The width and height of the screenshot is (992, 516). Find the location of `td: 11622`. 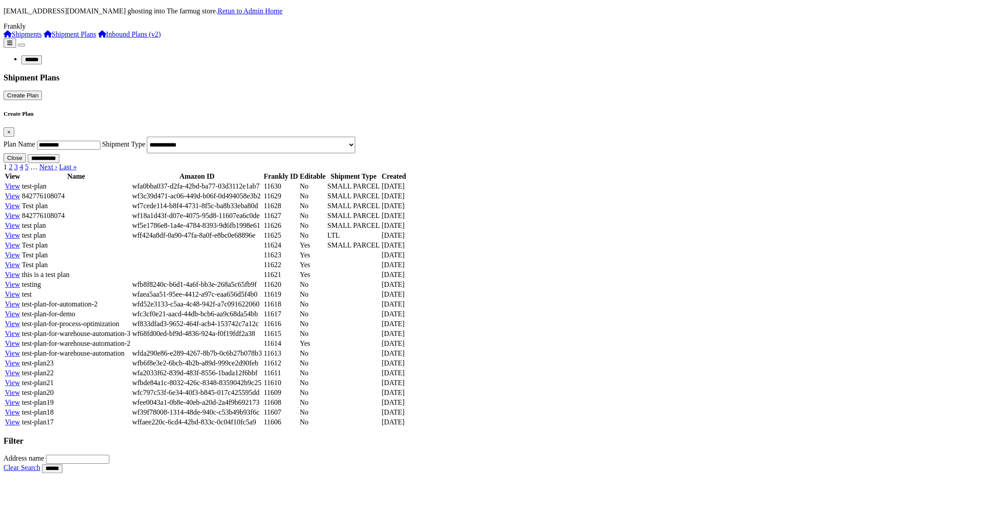

td: 11622 is located at coordinates (281, 265).